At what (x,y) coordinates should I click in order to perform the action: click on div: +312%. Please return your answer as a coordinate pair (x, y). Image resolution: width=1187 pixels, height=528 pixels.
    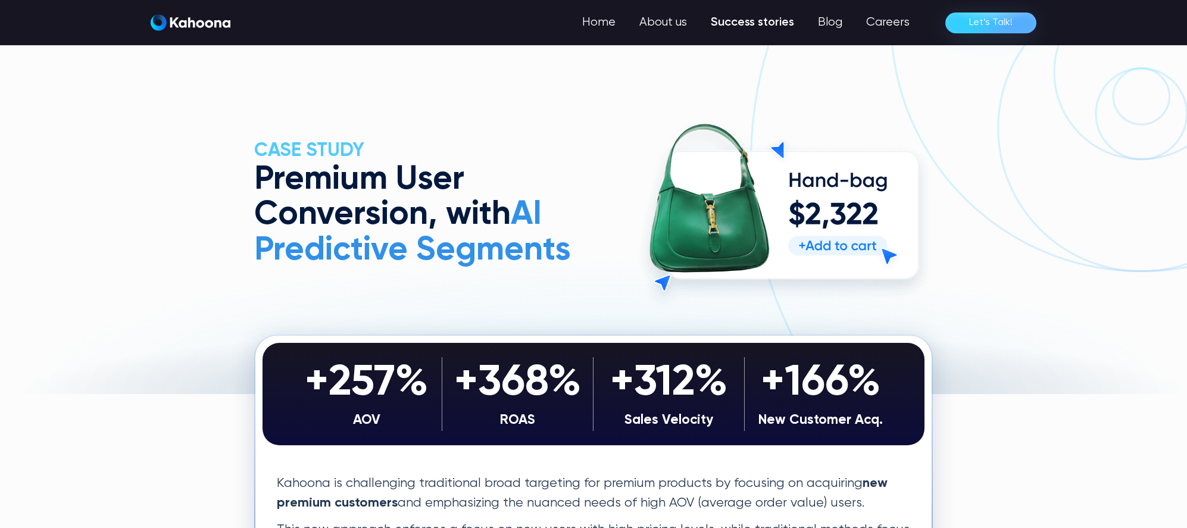
    Looking at the image, I should click on (668, 383).